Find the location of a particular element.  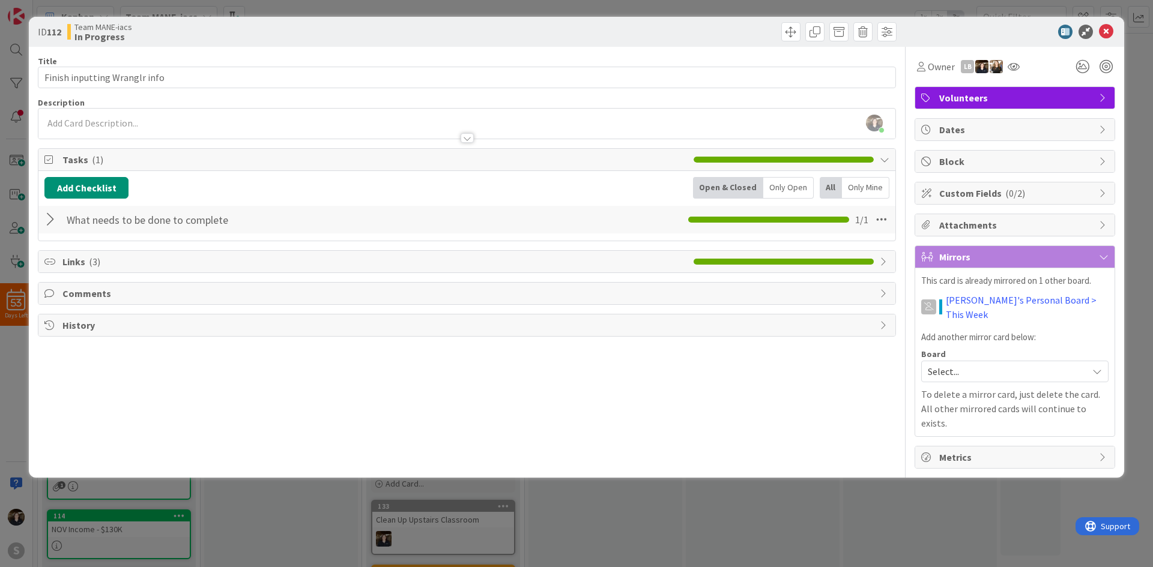

b: In Progress is located at coordinates (103, 37).